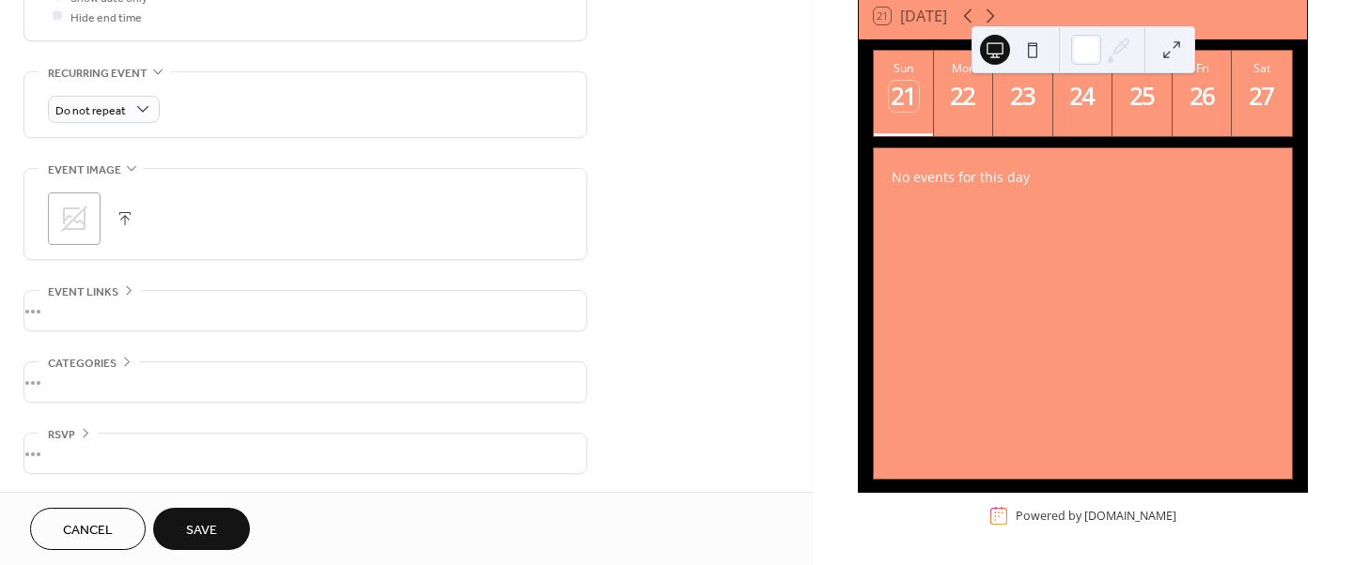 The width and height of the screenshot is (1353, 565). Describe the element at coordinates (82, 364) in the screenshot. I see `span: Categories` at that location.